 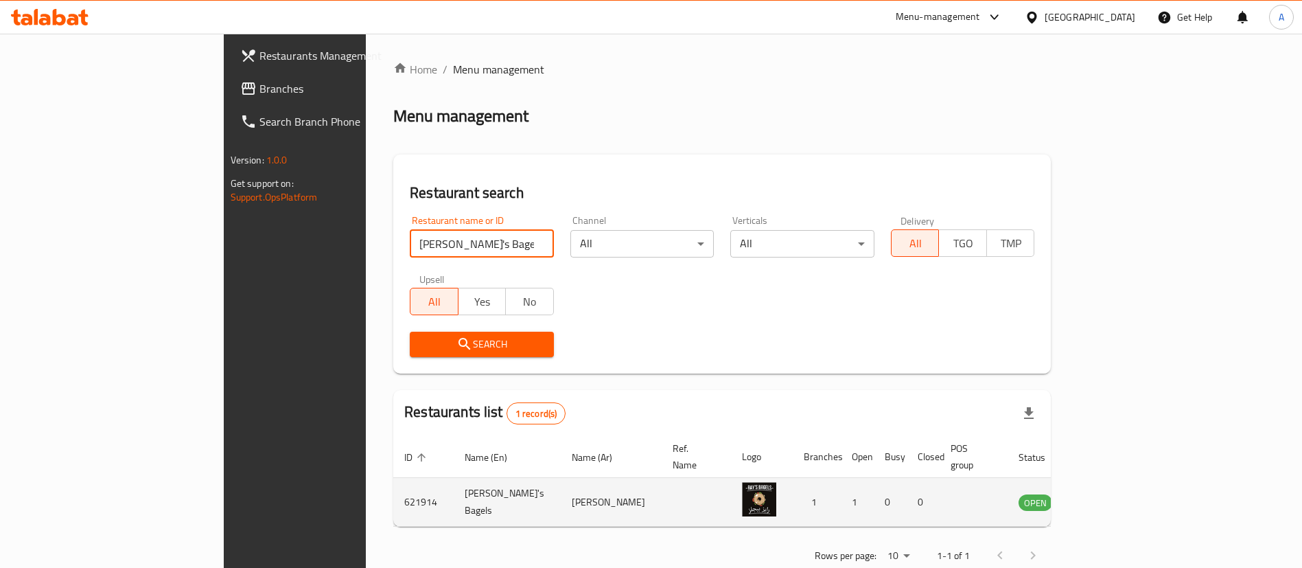 I want to click on span: Restaurants Management, so click(x=345, y=56).